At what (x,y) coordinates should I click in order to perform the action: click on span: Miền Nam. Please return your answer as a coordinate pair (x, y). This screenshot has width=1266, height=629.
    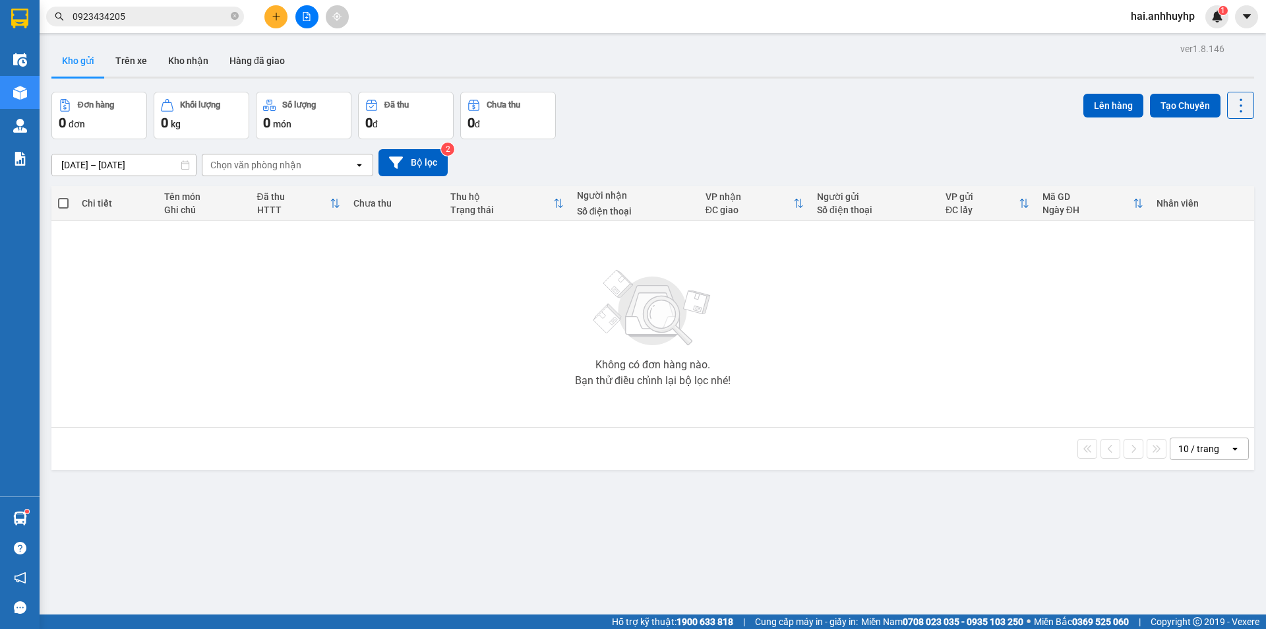
    Looking at the image, I should click on (943, 621).